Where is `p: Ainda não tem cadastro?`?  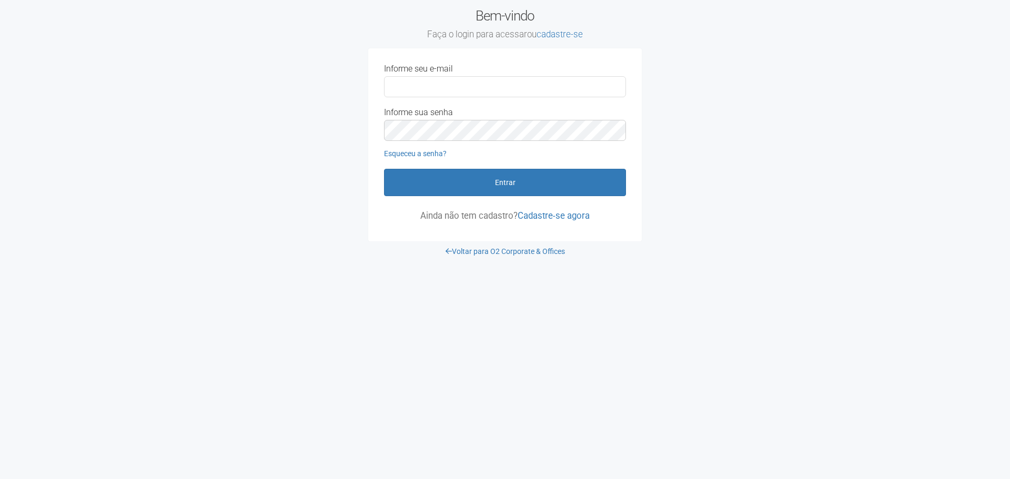
p: Ainda não tem cadastro? is located at coordinates (505, 216).